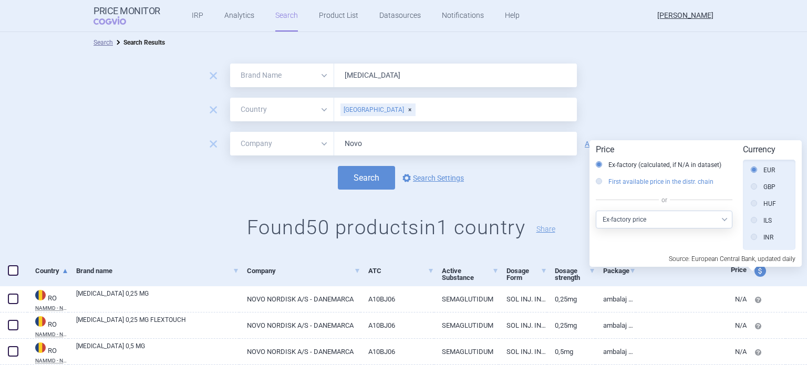 This screenshot has width=807, height=365. Describe the element at coordinates (303, 271) in the screenshot. I see `a: Company` at that location.